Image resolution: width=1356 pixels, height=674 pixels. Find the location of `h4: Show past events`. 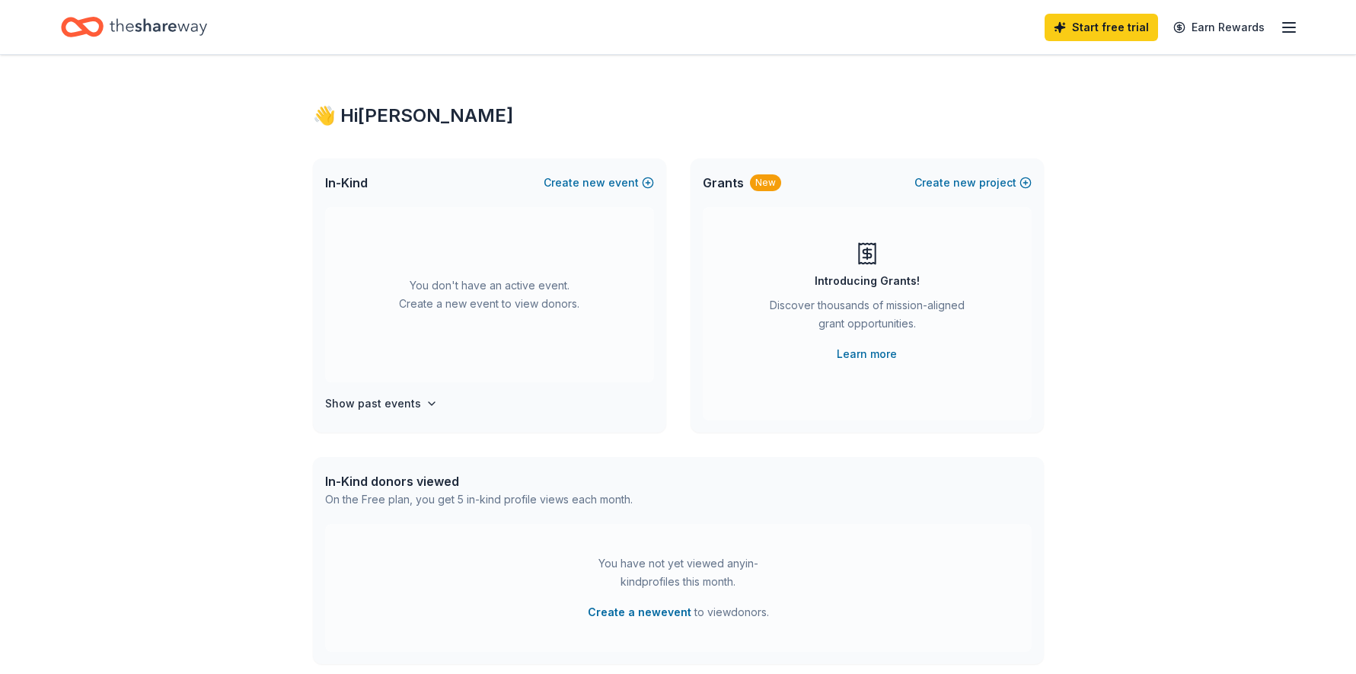

h4: Show past events is located at coordinates (373, 404).